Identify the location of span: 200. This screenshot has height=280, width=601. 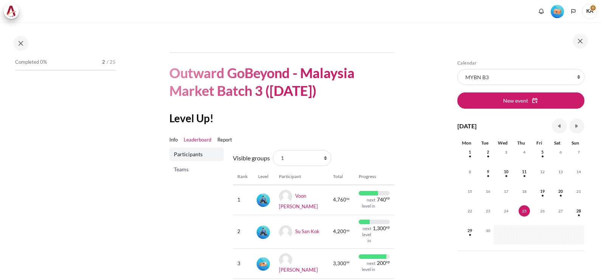
(381, 263).